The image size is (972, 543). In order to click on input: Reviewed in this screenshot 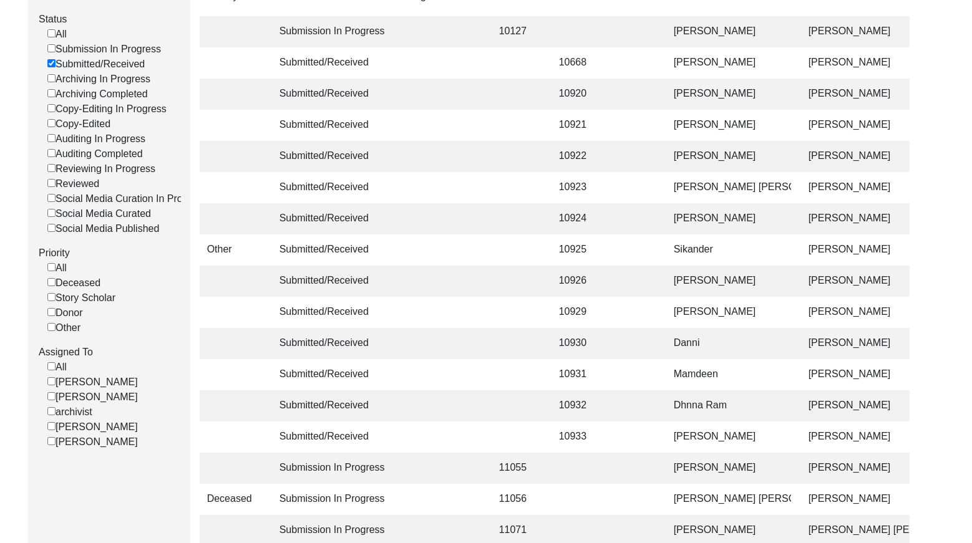, I will do `click(51, 183)`.